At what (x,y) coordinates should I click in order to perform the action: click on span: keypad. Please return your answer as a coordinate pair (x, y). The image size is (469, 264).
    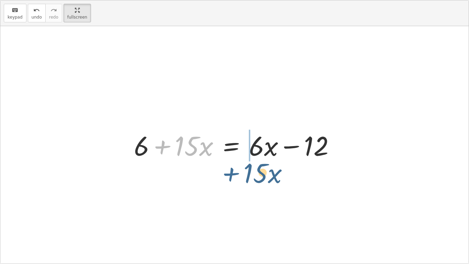
    Looking at the image, I should click on (15, 17).